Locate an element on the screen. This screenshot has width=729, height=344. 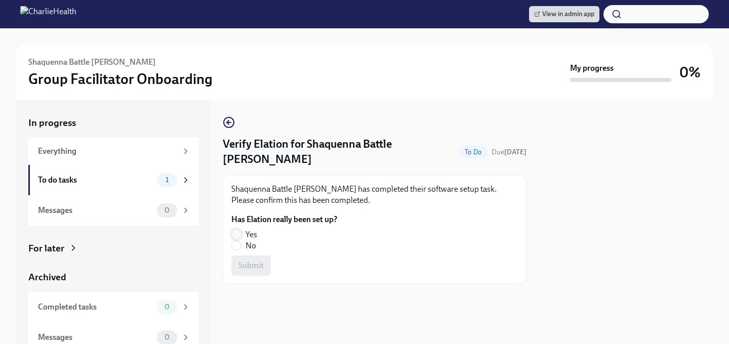
div: To do tasks is located at coordinates (95, 180).